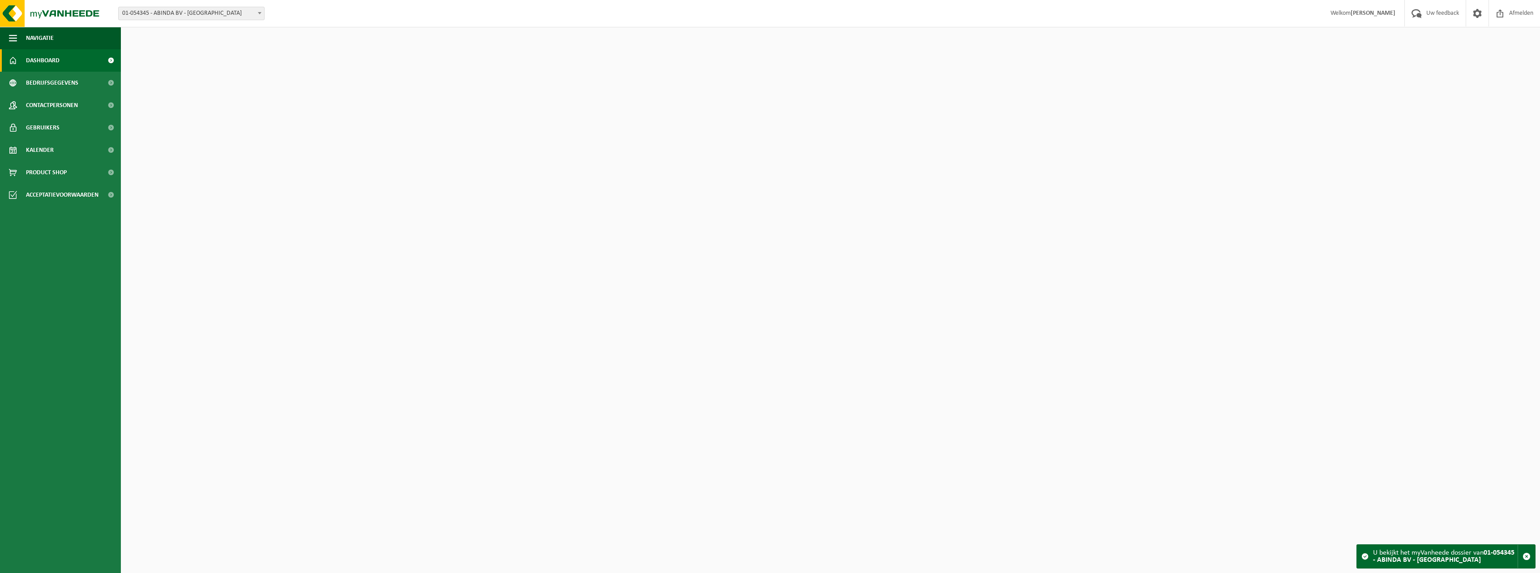 The width and height of the screenshot is (1540, 573). Describe the element at coordinates (40, 150) in the screenshot. I see `span: Kalender` at that location.